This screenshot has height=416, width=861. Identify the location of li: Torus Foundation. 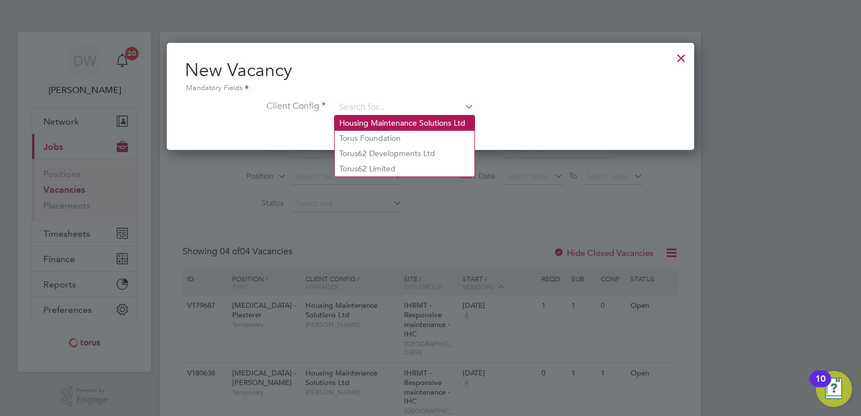
(404, 138).